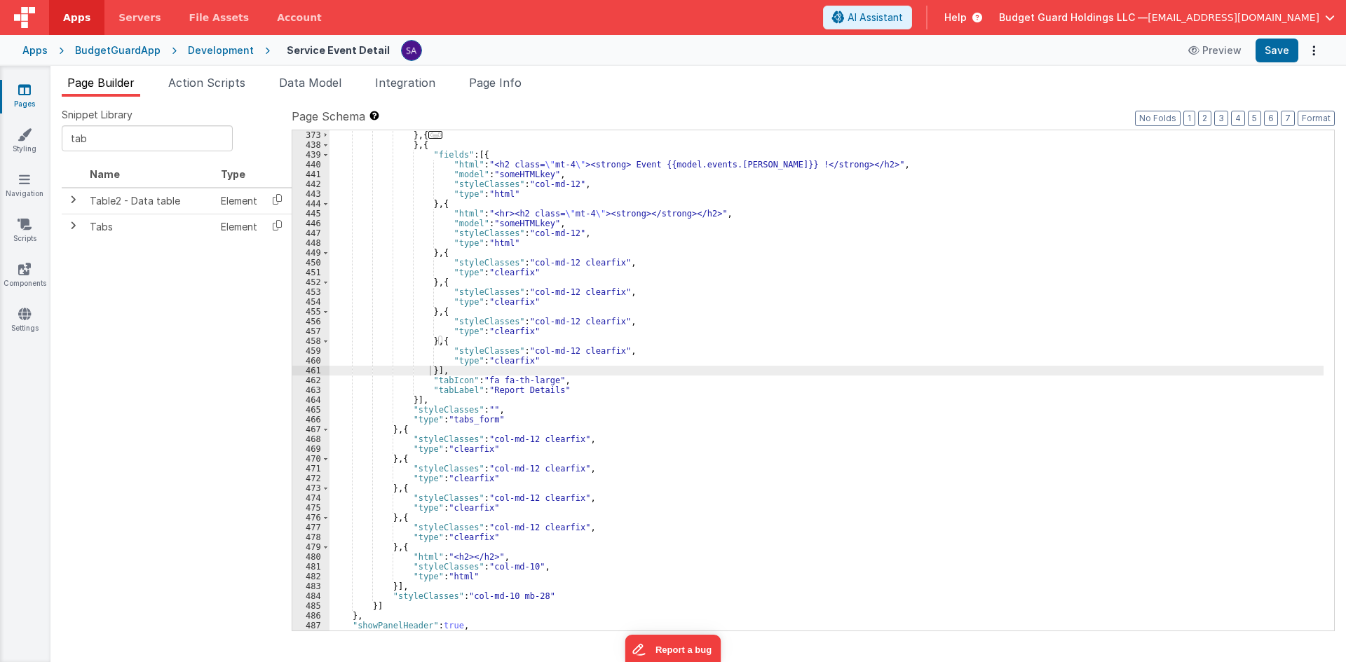  I want to click on div: 463, so click(310, 390).